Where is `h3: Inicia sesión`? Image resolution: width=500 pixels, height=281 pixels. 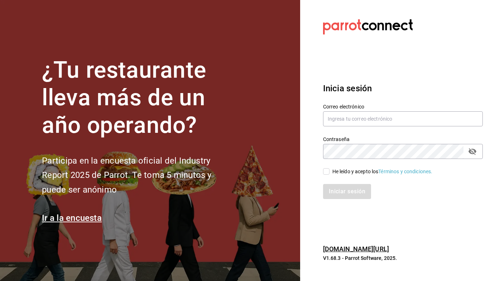 h3: Inicia sesión is located at coordinates (403, 89).